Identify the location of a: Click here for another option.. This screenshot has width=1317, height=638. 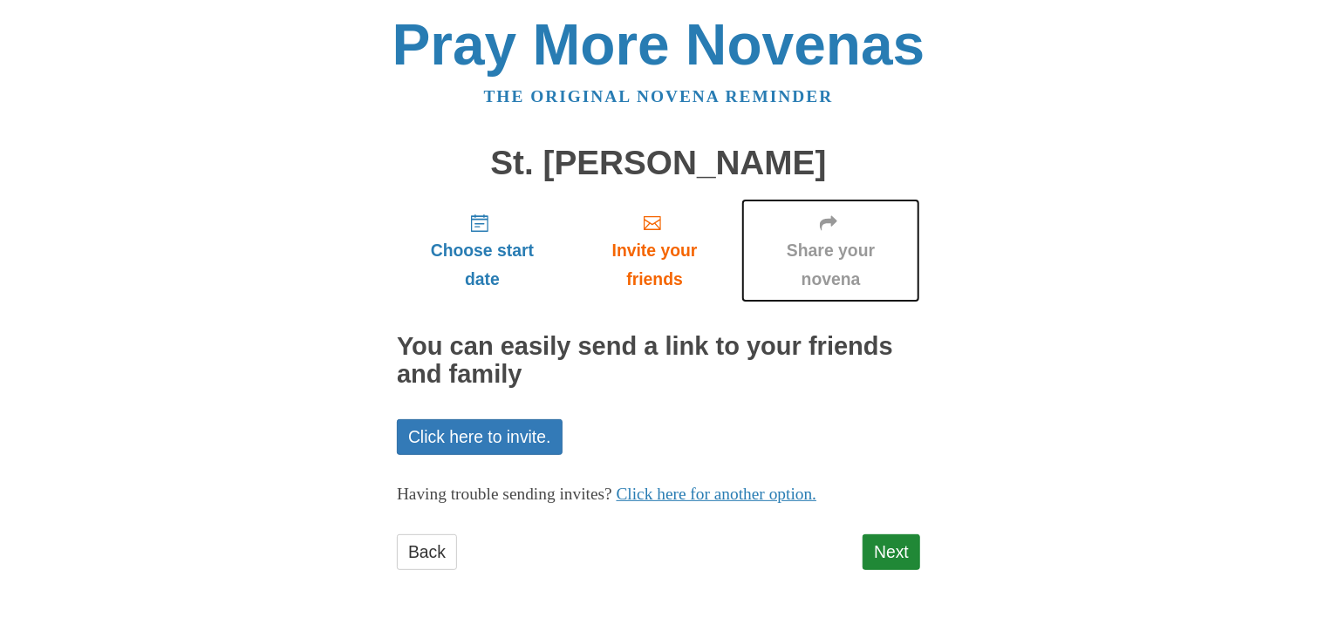
(717, 493).